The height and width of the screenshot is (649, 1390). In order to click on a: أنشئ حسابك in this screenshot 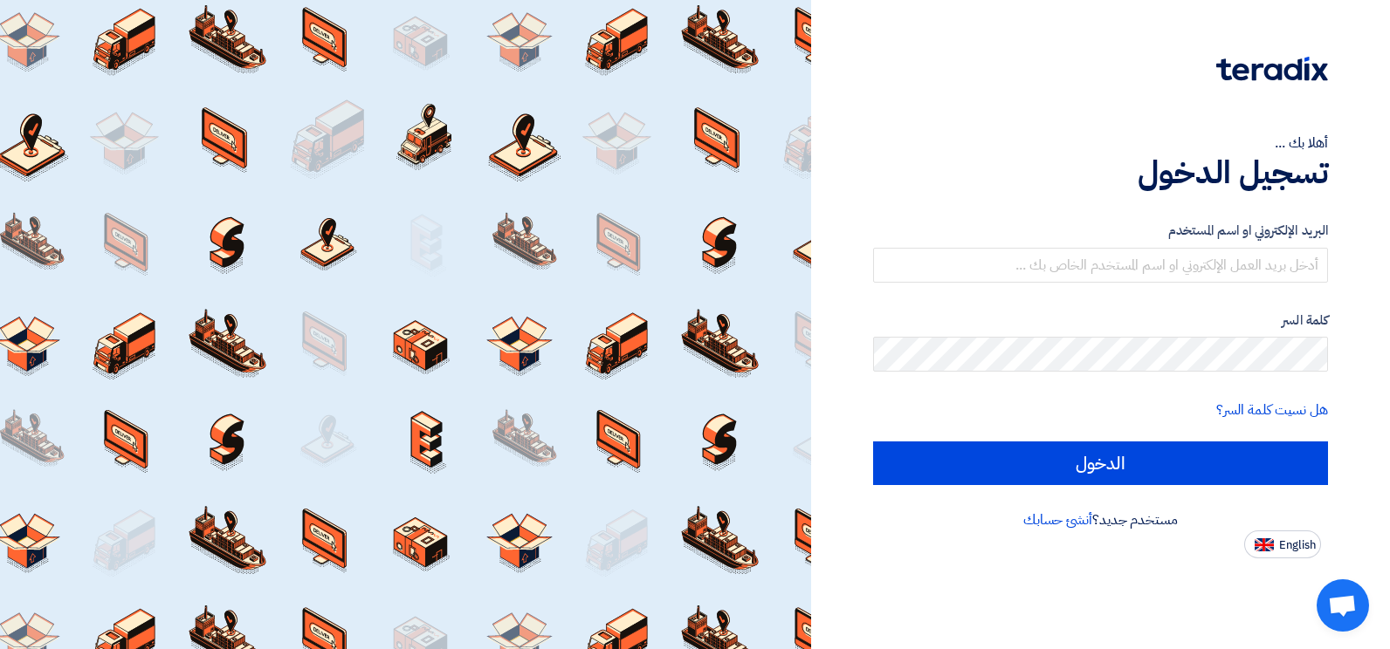, I will do `click(1057, 520)`.